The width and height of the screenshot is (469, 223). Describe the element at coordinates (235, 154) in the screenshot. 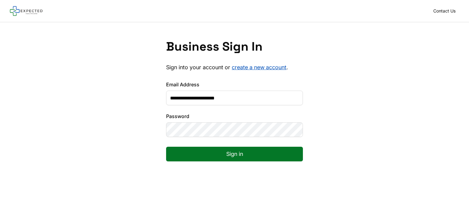

I see `button: Sign in` at that location.